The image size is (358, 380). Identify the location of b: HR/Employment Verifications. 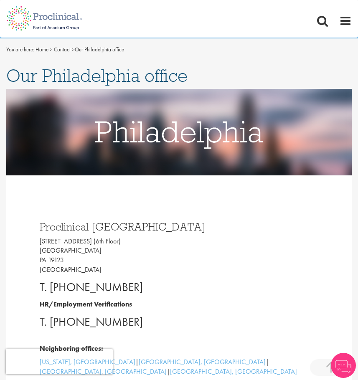
(86, 304).